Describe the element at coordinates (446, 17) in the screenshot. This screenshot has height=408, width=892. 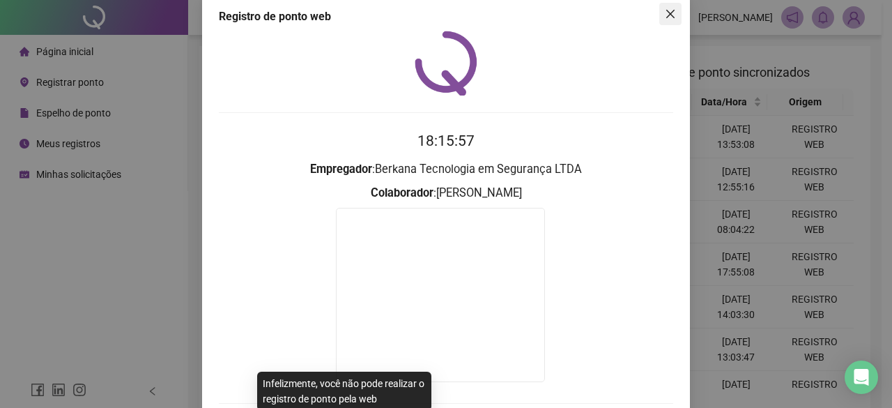
I see `div: Registro de ponto web` at that location.